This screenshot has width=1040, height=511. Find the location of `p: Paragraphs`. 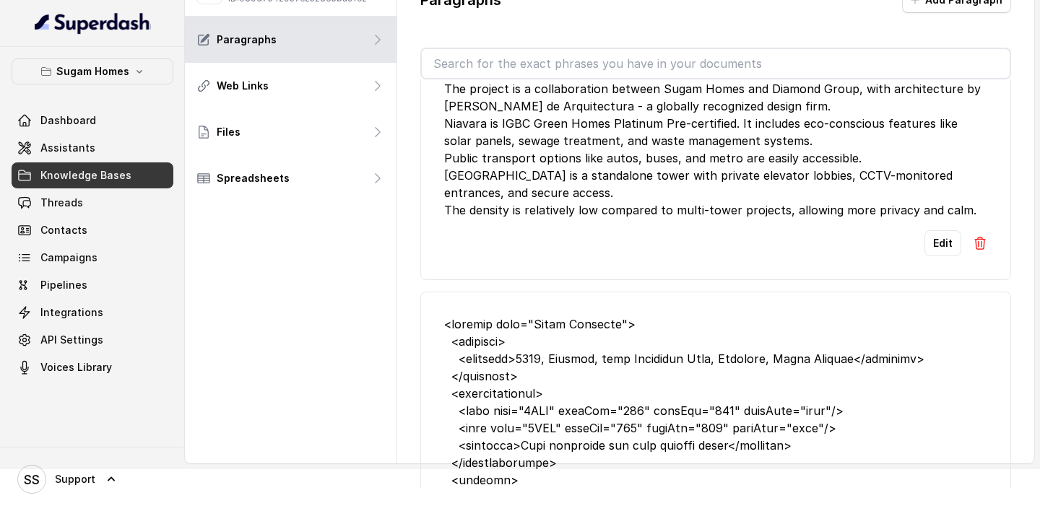

p: Paragraphs is located at coordinates (246, 40).